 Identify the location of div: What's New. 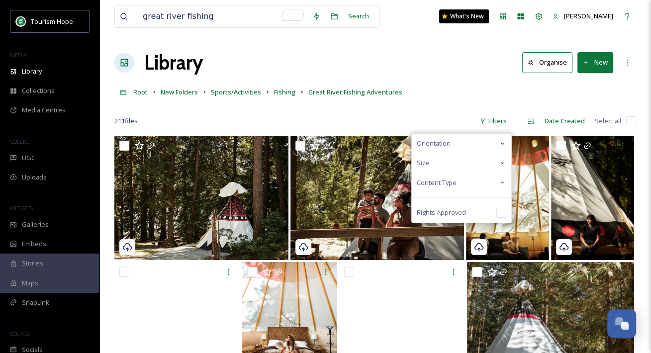
(464, 16).